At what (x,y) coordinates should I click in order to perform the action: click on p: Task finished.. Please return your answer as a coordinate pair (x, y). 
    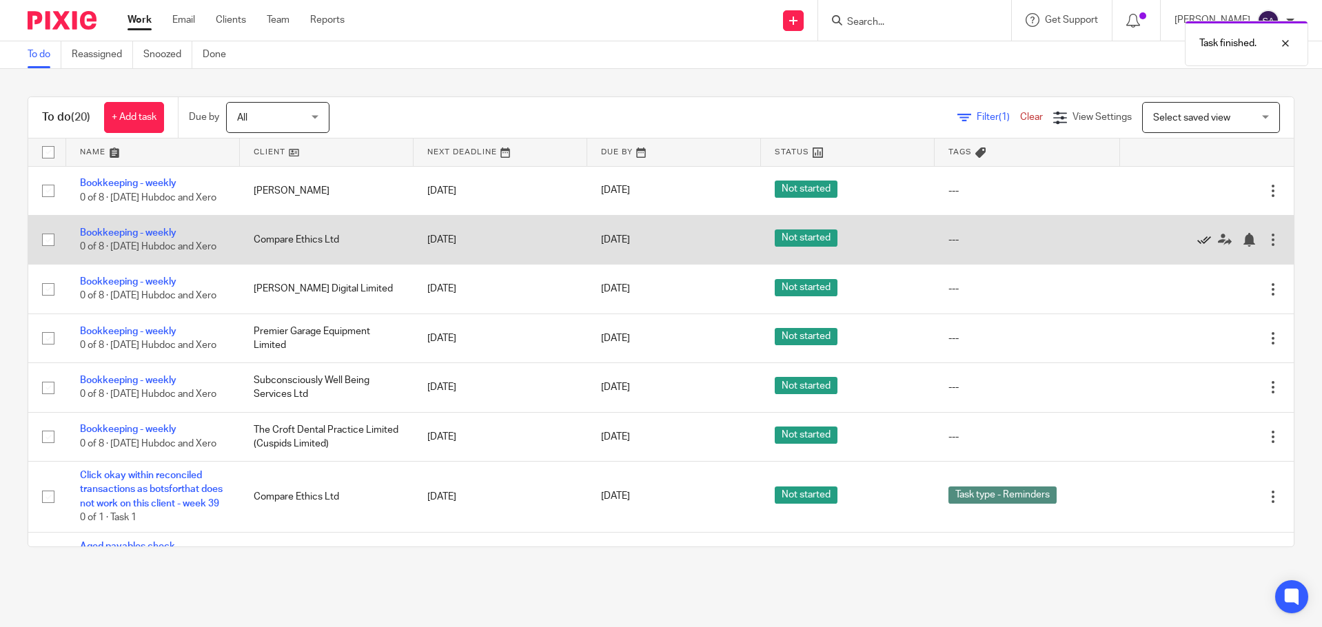
    Looking at the image, I should click on (1227, 43).